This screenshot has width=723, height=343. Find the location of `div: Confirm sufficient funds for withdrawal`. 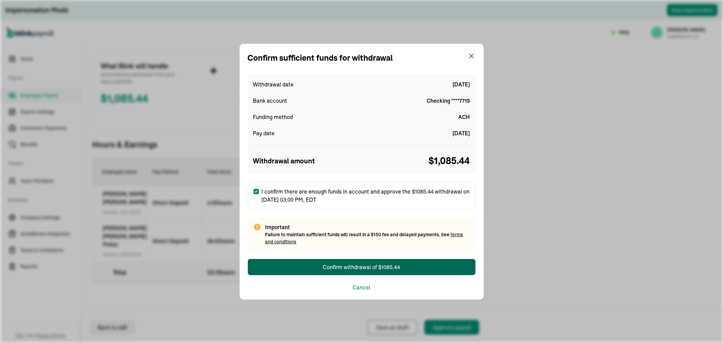

div: Confirm sufficient funds for withdrawal is located at coordinates (320, 58).